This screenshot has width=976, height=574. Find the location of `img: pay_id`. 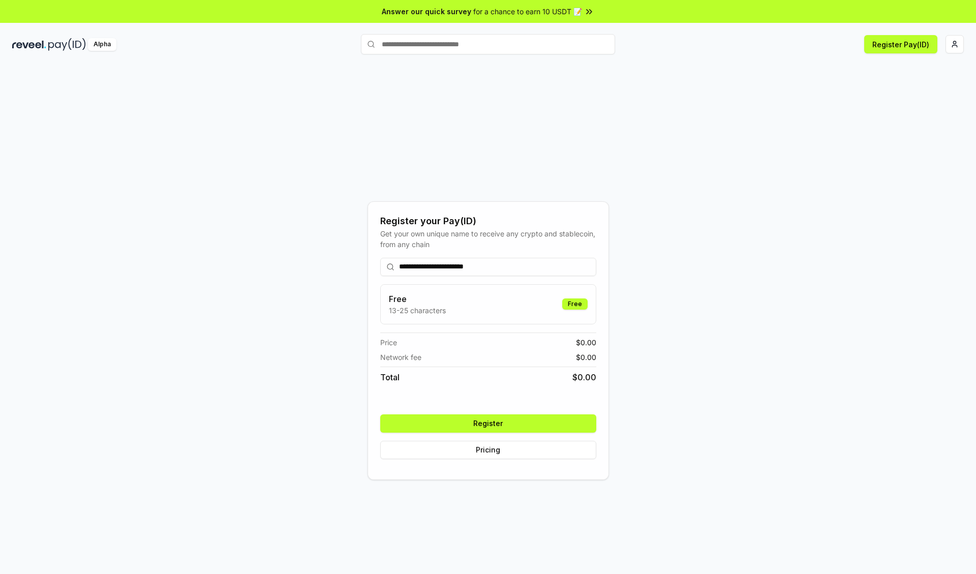

img: pay_id is located at coordinates (67, 44).